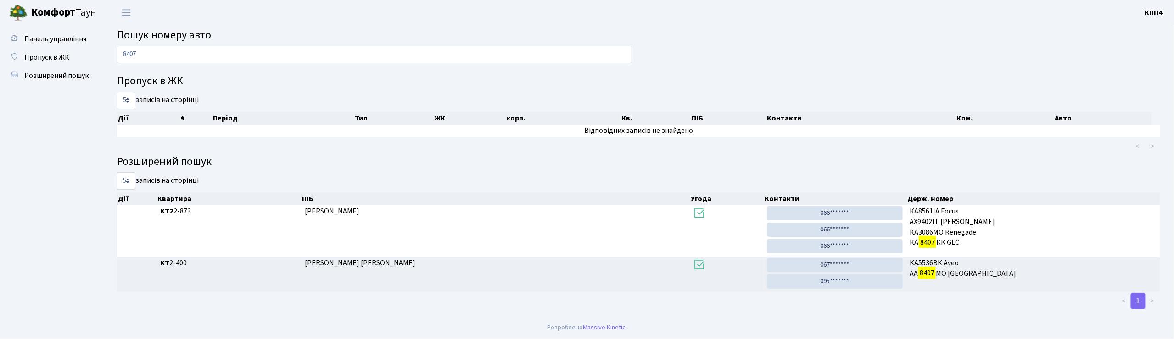 The width and height of the screenshot is (1174, 339). I want to click on span: 2-873, so click(228, 211).